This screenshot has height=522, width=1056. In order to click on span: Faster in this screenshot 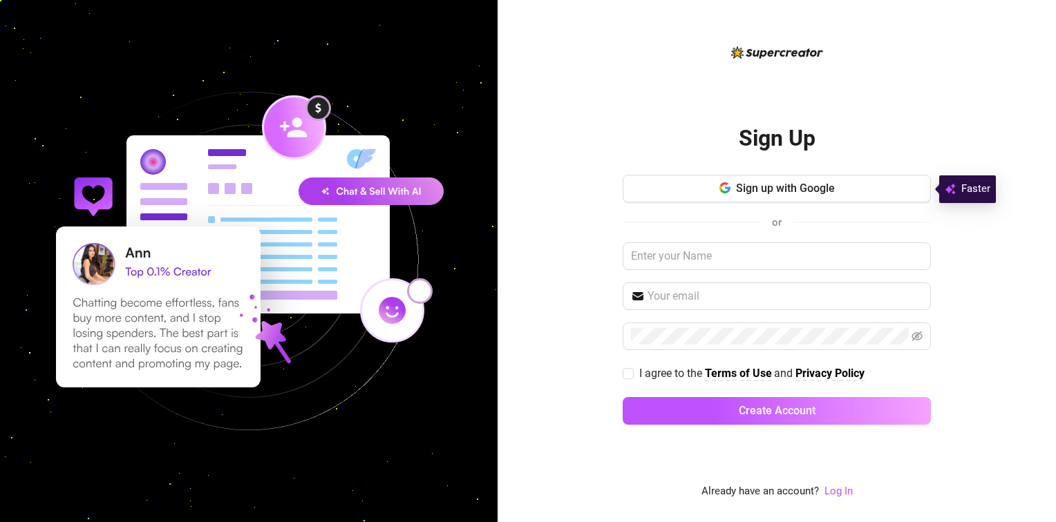, I will do `click(975, 189)`.